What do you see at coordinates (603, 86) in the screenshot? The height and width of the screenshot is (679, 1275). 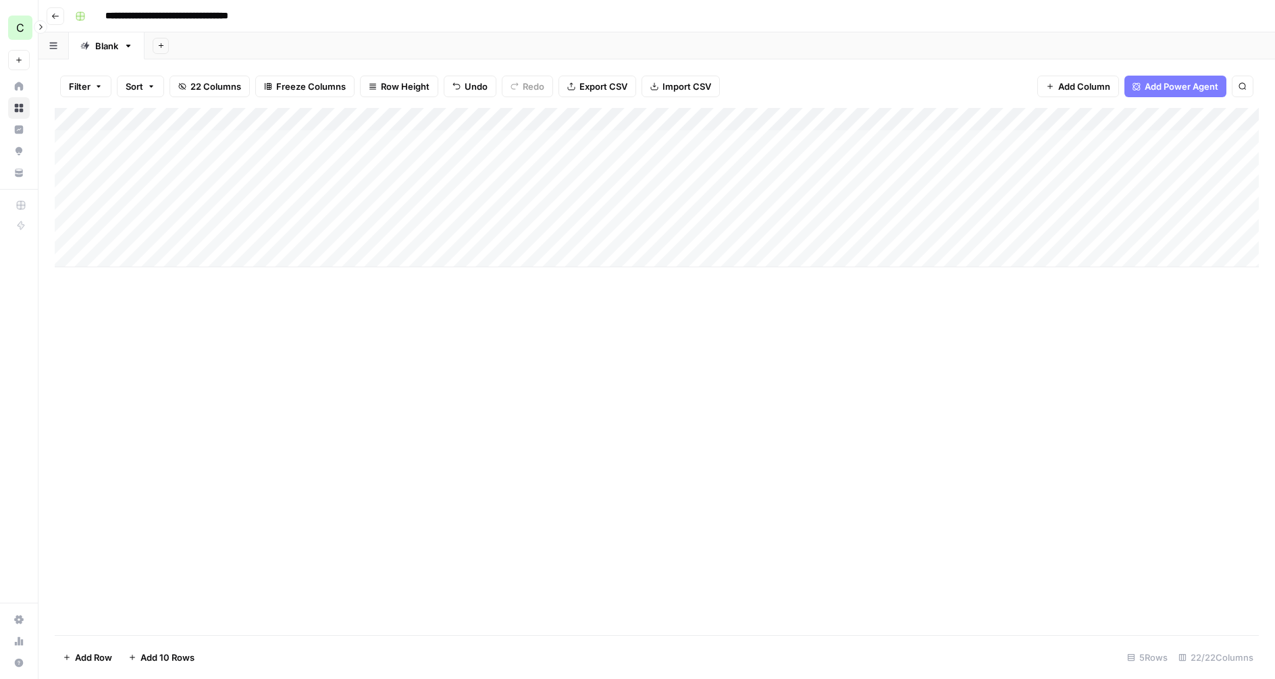 I see `span: Export CSV` at bounding box center [603, 86].